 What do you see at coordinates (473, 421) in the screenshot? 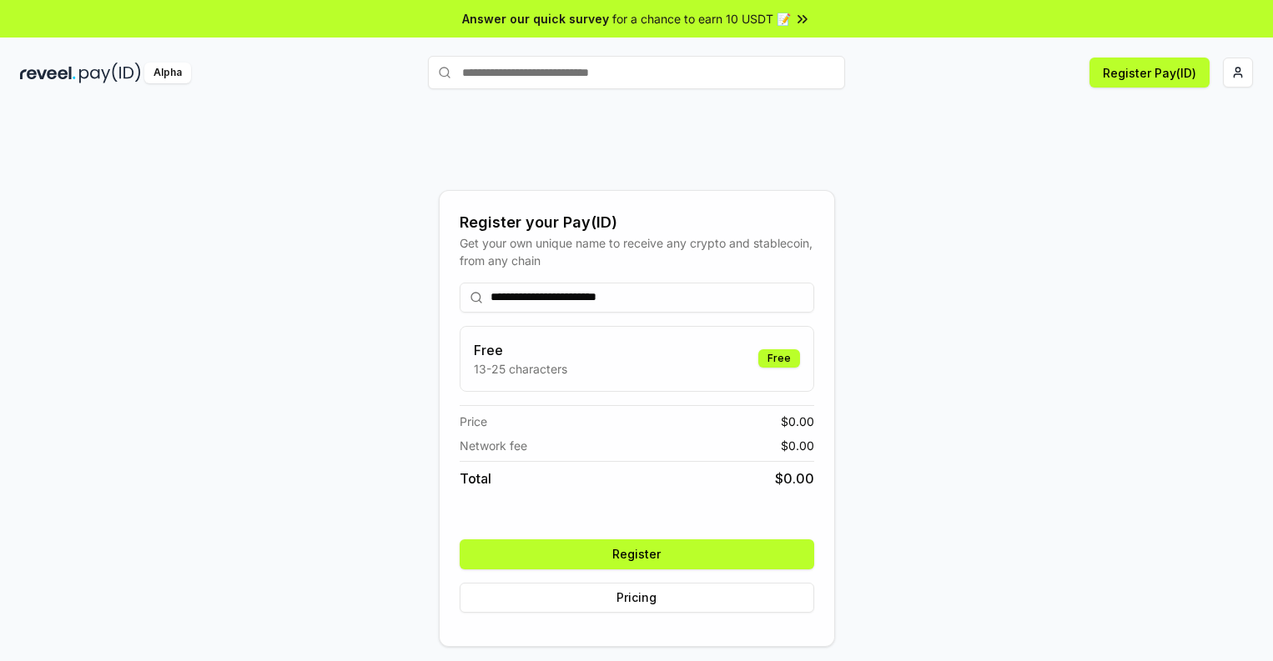
I see `span: Price` at bounding box center [473, 421].